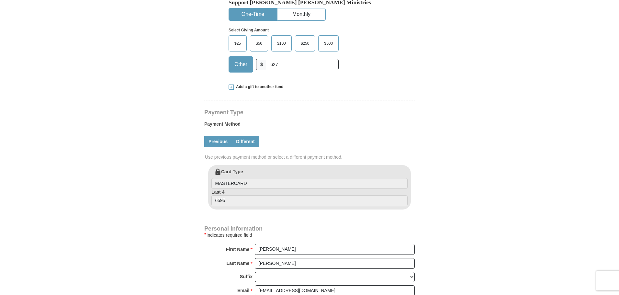 The image size is (619, 295). I want to click on input: Last 4, so click(310, 201).